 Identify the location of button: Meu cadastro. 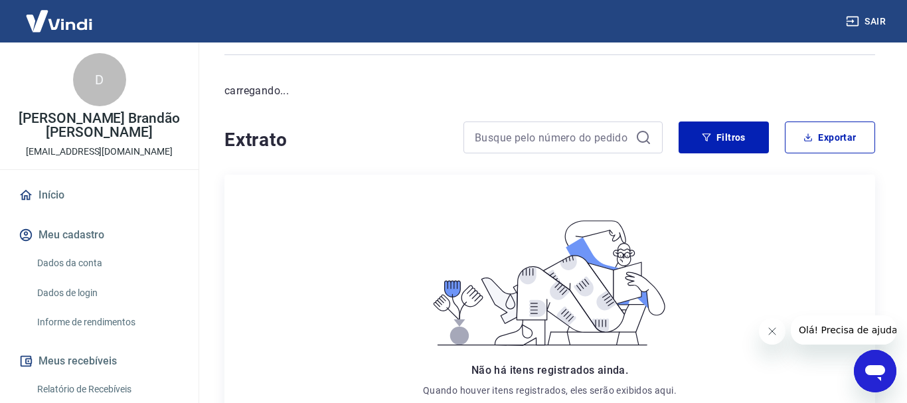
(99, 235).